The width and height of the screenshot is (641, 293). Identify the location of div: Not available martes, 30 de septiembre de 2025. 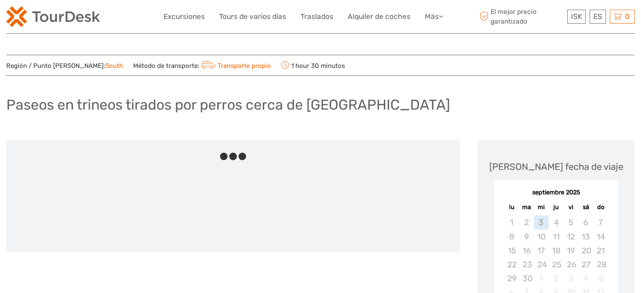
(526, 278).